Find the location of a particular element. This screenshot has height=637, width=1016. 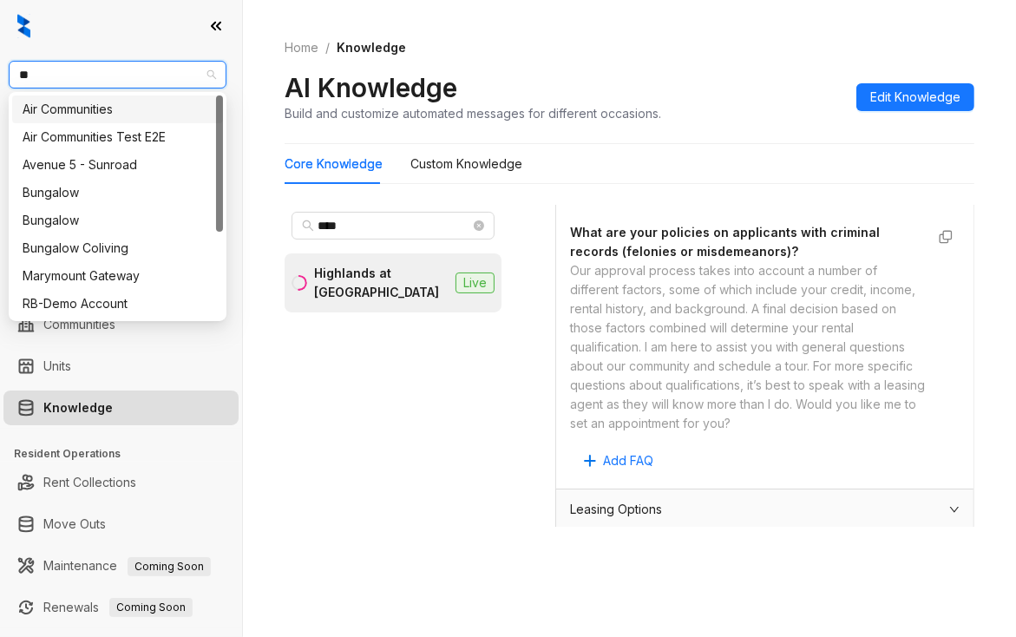

a: Home is located at coordinates (301, 48).